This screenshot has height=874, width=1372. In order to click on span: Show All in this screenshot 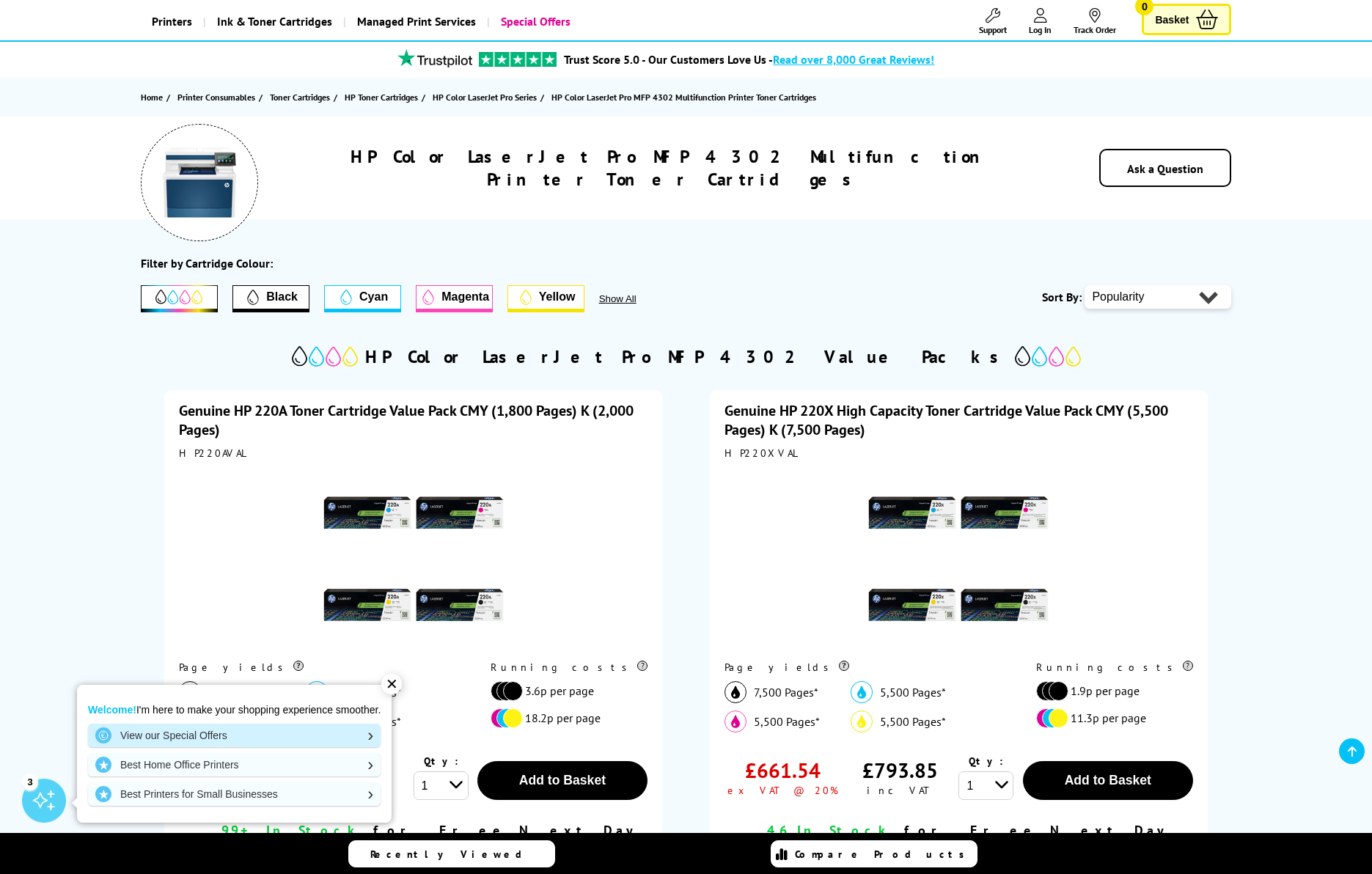, I will do `click(638, 298)`.